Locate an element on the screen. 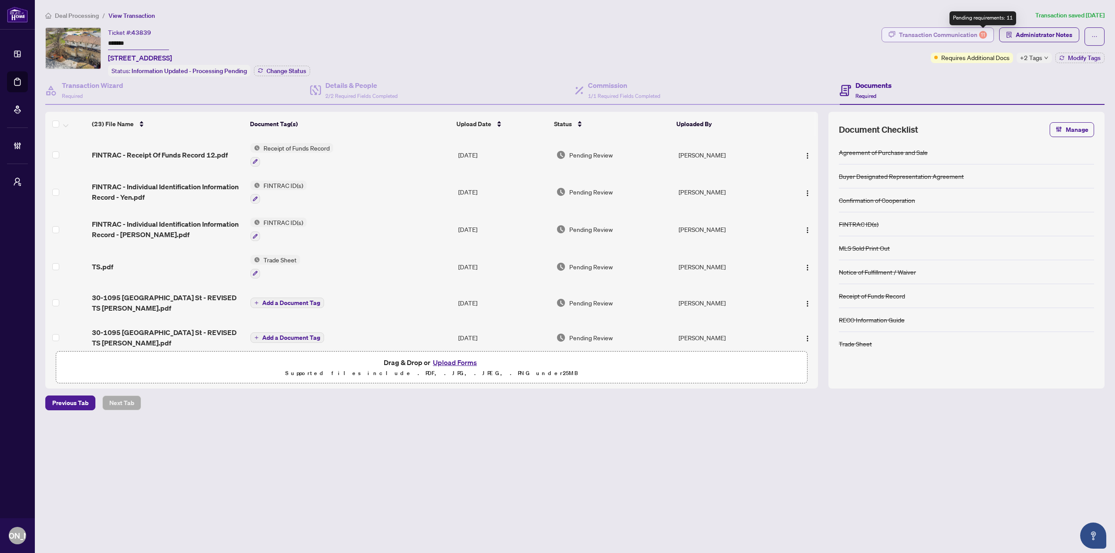 The width and height of the screenshot is (1115, 553). span: Document Checklist is located at coordinates (878, 130).